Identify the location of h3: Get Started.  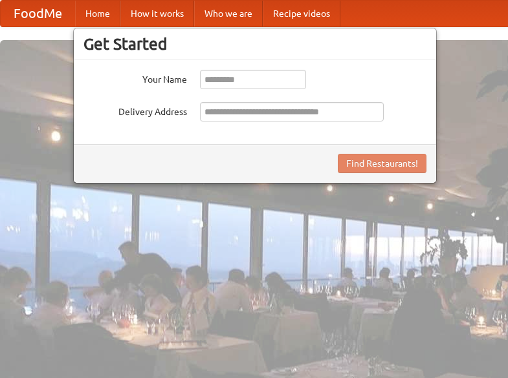
(255, 44).